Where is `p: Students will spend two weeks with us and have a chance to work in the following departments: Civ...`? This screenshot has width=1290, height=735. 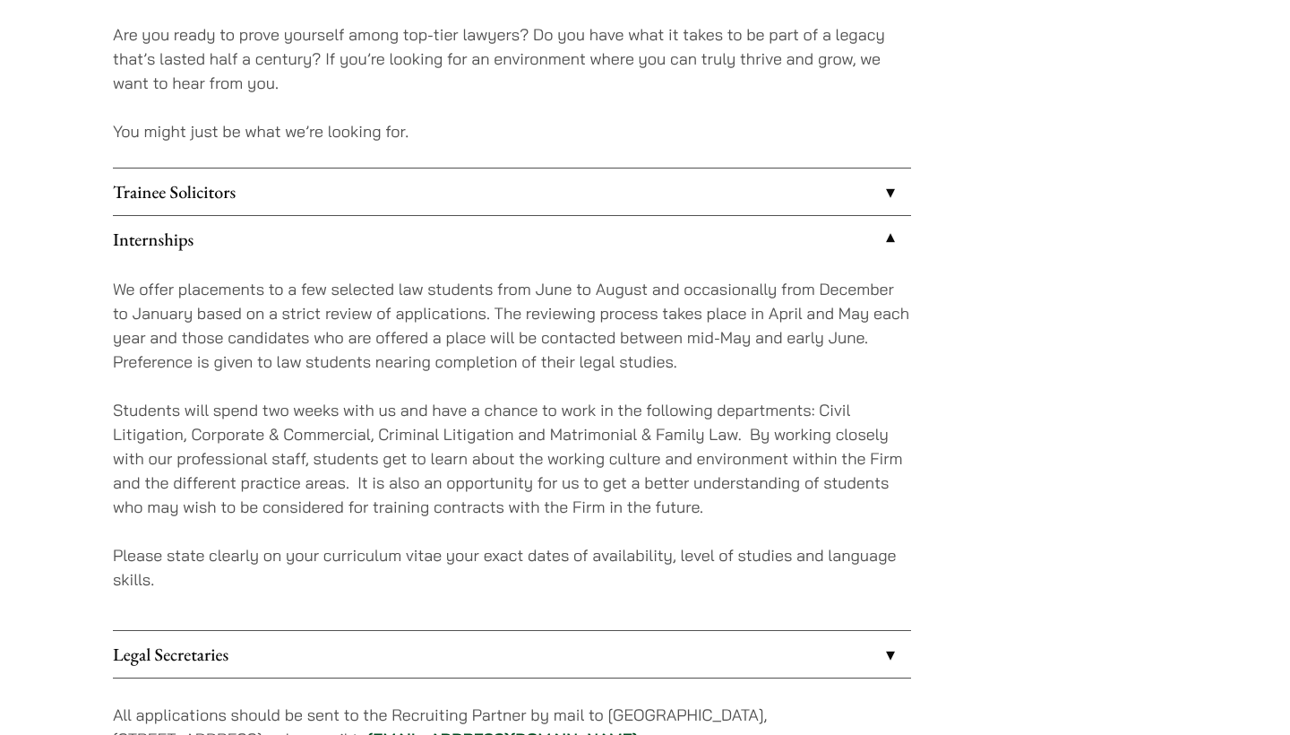
p: Students will spend two weeks with us and have a chance to work in the following departments: Civ... is located at coordinates (512, 458).